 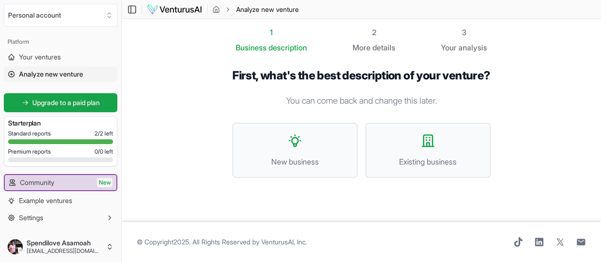 What do you see at coordinates (15, 247) in the screenshot?
I see `img: ACg8ocKJfc8C1MJYm78Y6ekTROkiCnbSVp0He56j7zJwBiUsbRaDg-Gz=s96-c` at bounding box center [15, 247].